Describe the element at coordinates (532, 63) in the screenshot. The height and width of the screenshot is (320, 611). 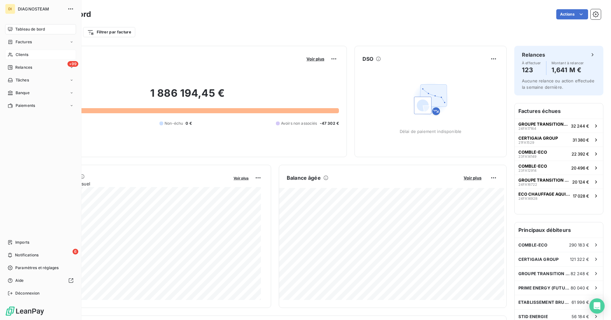
I see `span: À effectuer` at that location.